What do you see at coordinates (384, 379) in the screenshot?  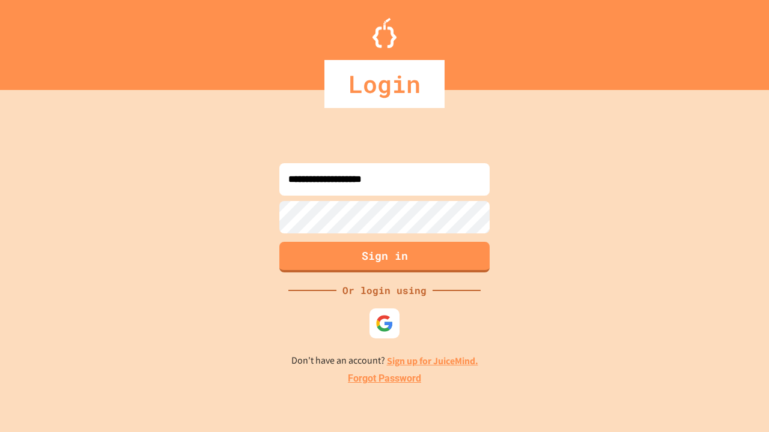 I see `a: Forgot Password` at bounding box center [384, 379].